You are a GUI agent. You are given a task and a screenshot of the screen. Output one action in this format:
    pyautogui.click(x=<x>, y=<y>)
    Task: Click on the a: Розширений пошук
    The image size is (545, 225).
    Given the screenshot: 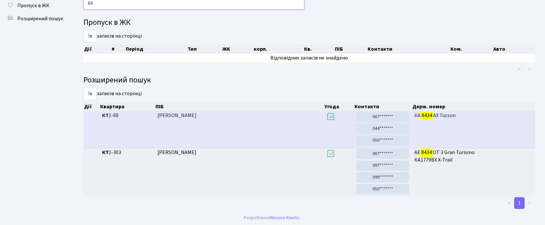 What is the action you would take?
    pyautogui.click(x=36, y=19)
    